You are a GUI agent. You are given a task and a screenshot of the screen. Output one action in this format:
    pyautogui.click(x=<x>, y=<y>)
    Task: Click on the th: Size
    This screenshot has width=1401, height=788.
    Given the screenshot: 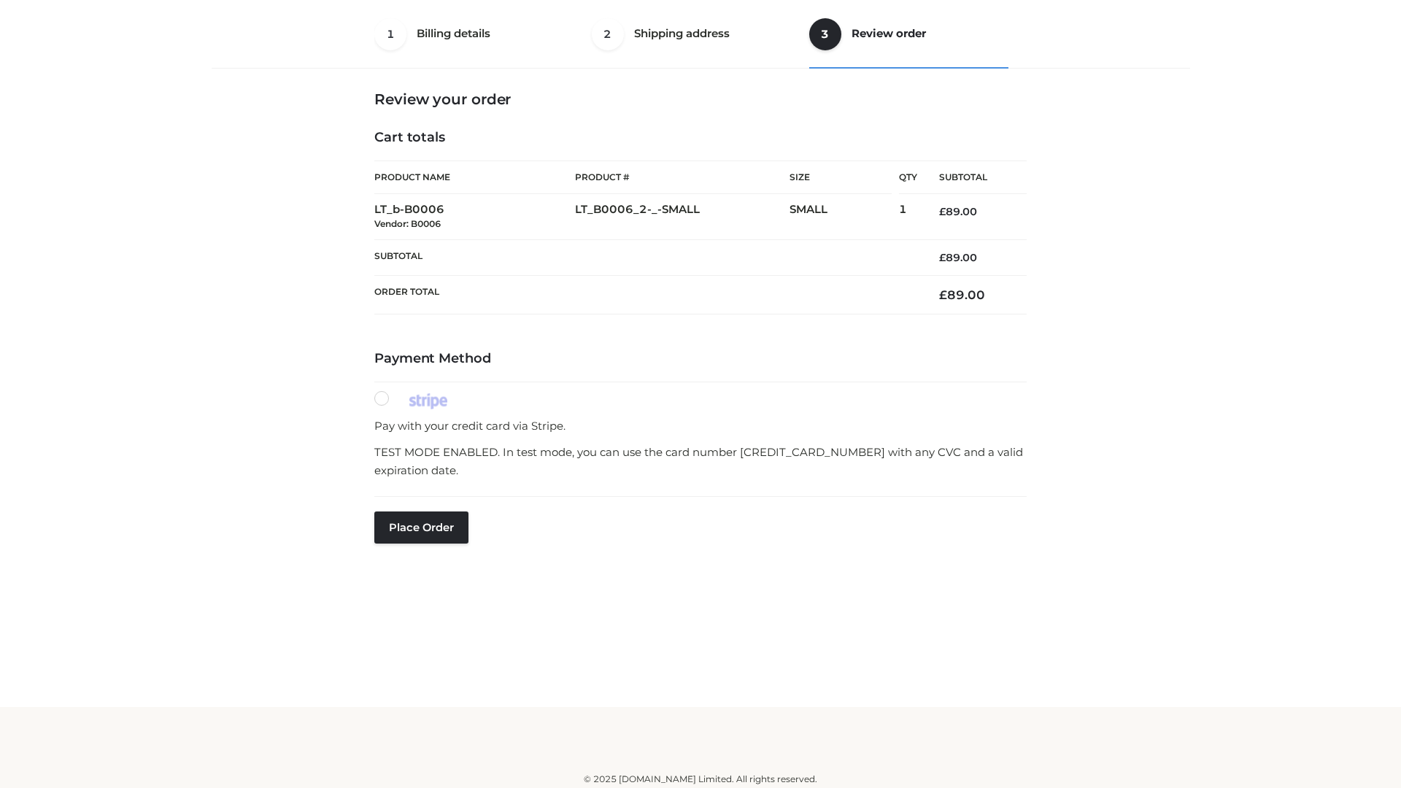 What is the action you would take?
    pyautogui.click(x=841, y=177)
    